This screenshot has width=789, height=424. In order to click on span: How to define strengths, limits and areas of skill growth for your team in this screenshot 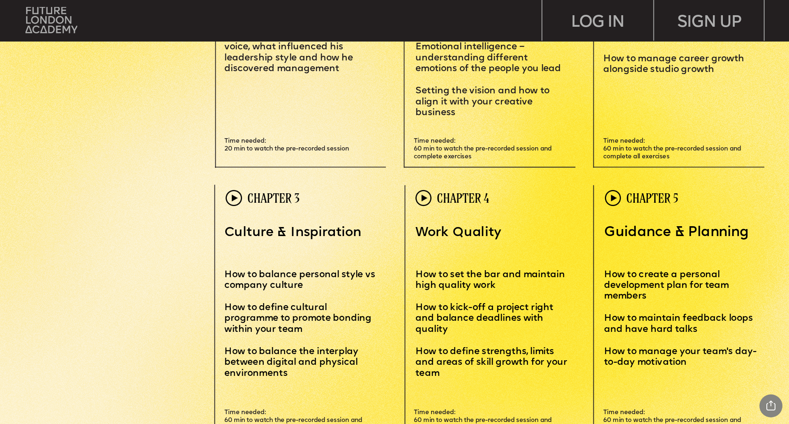, I will do `click(493, 362)`.